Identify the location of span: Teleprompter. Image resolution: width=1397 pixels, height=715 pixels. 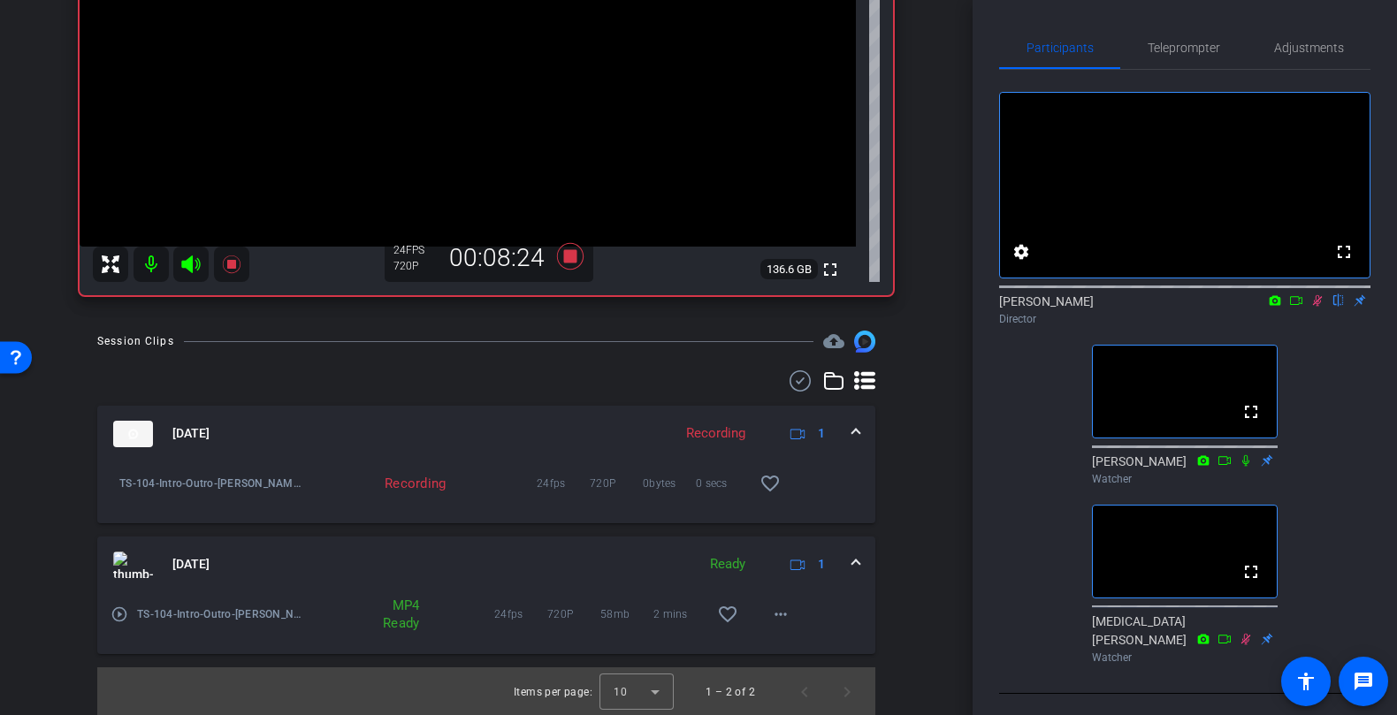
(1184, 48).